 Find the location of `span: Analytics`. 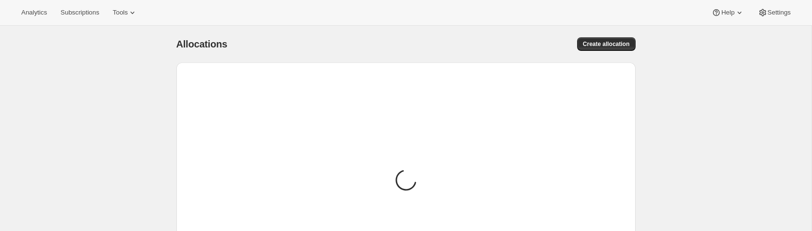

span: Analytics is located at coordinates (34, 13).